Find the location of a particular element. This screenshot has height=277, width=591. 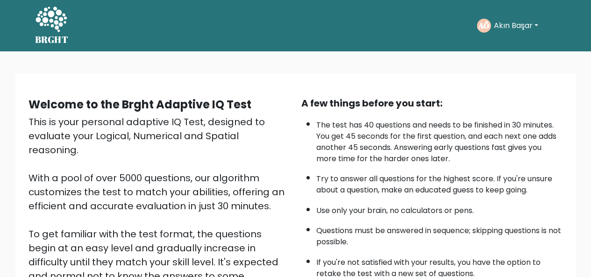

li: Questions must be answered in sequence; skipping questions is not possible. is located at coordinates (440, 234).